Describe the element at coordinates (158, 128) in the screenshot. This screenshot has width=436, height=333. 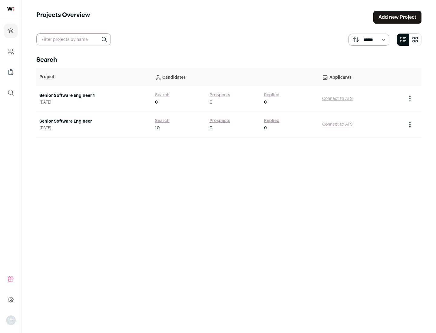
I see `span: 10` at that location.